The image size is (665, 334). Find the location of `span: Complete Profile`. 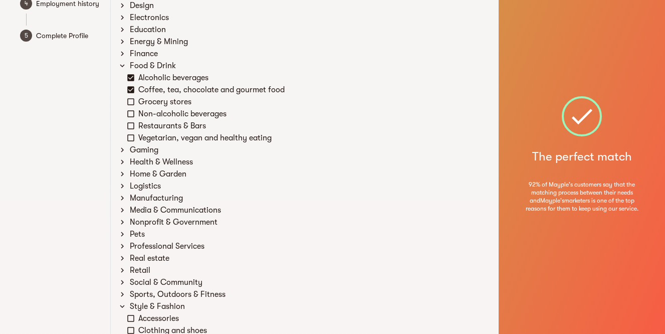

span: Complete Profile is located at coordinates (69, 36).